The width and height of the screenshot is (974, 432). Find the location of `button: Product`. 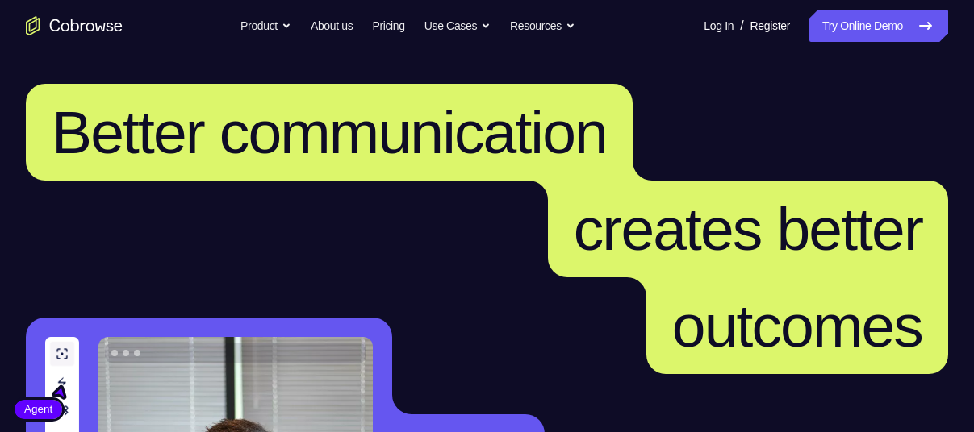

button: Product is located at coordinates (265, 26).